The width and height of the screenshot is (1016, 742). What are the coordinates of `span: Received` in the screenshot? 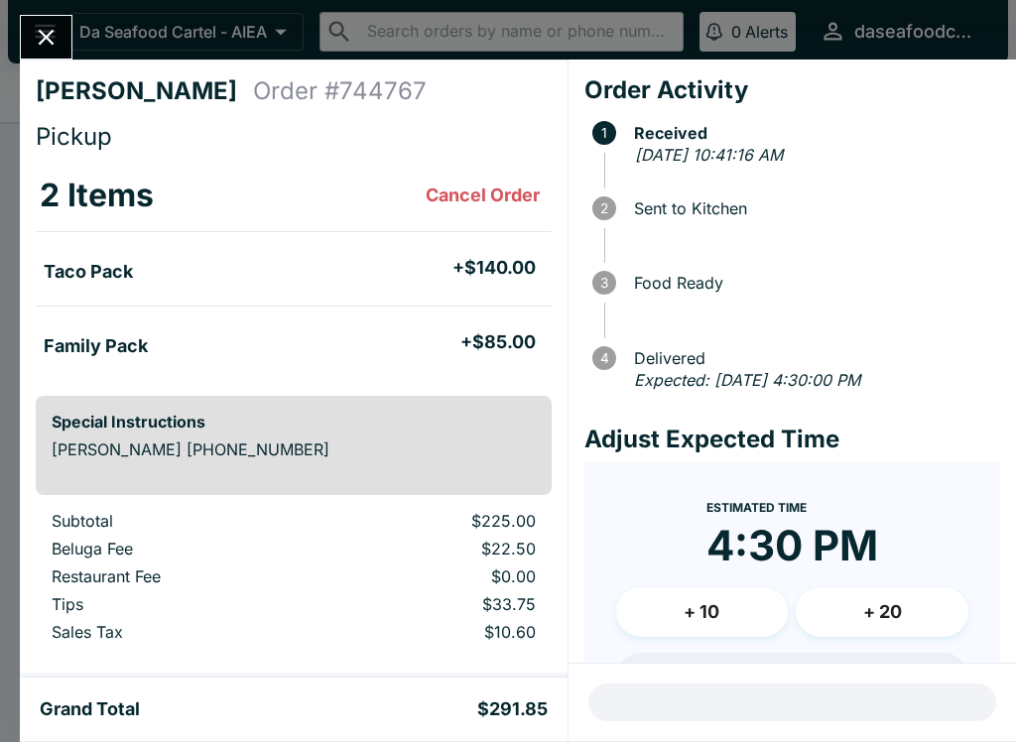 It's located at (812, 133).